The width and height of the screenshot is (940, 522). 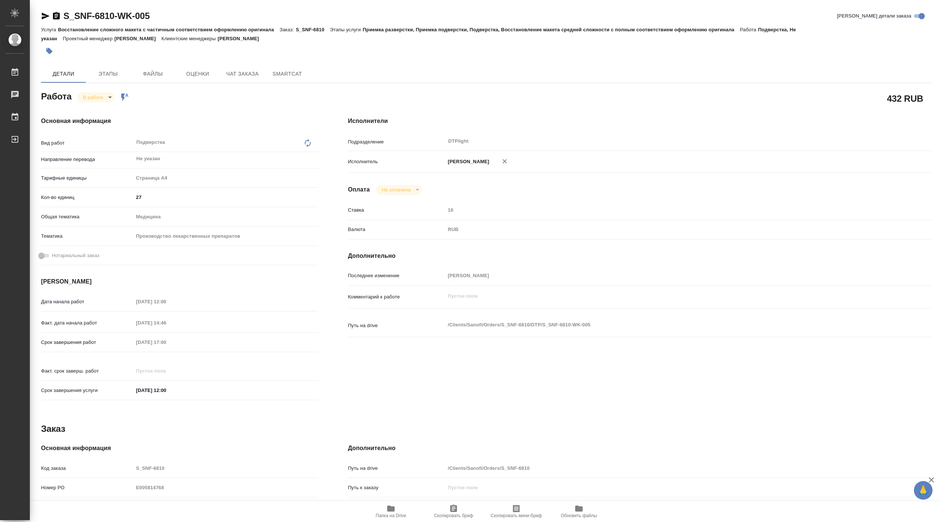 What do you see at coordinates (87, 217) in the screenshot?
I see `p: Общая тематика` at bounding box center [87, 217].